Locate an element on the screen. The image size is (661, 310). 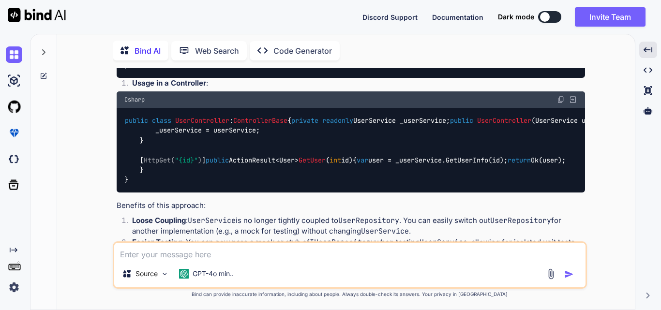
li: : is no longer tightly coupled to . You can easily switch out for another implementation (e.g., a... is located at coordinates (355, 226).